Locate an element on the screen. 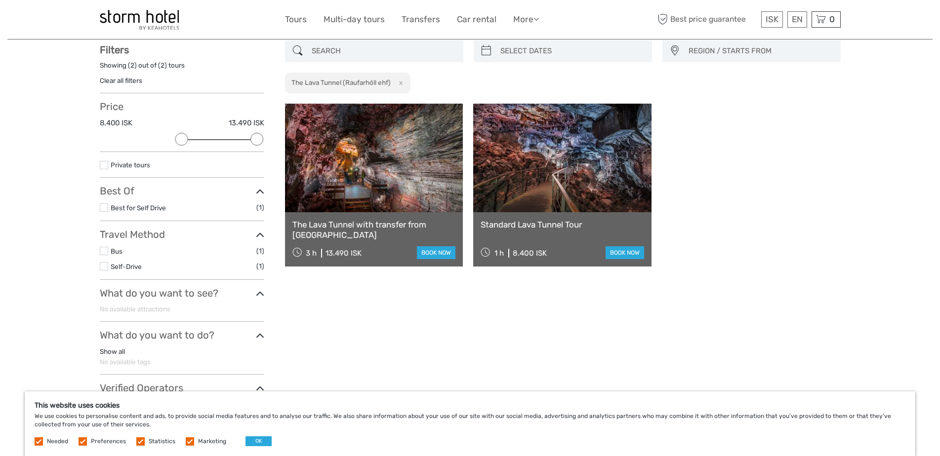 The width and height of the screenshot is (940, 456). label: 8.400 ISK is located at coordinates (116, 123).